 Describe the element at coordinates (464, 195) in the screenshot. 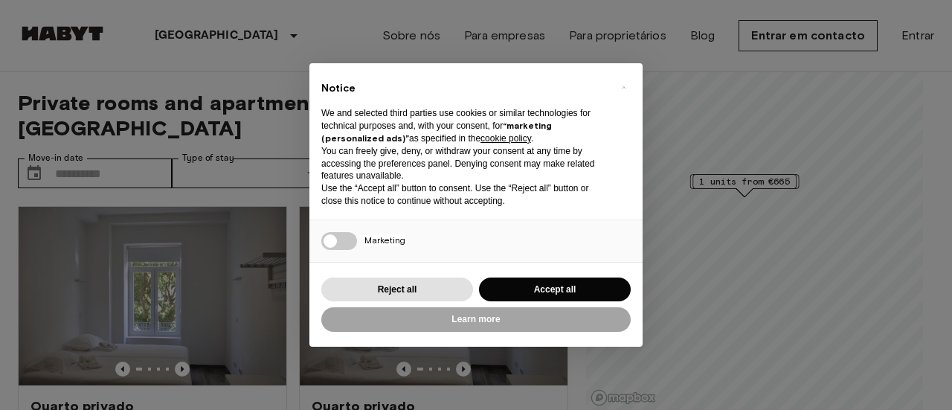

I see `p: Use the “Accept all” button to consent. Use the “Reject all” button or close this notice to conti...` at that location.